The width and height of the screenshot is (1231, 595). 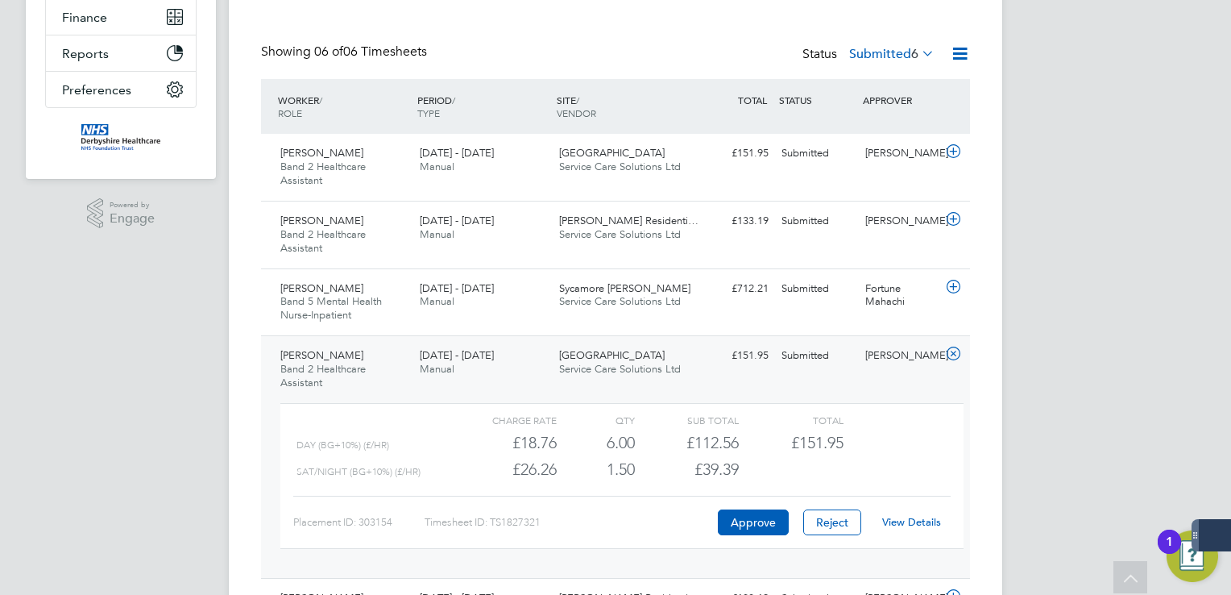 What do you see at coordinates (752, 100) in the screenshot?
I see `span: TOTAL` at bounding box center [752, 100].